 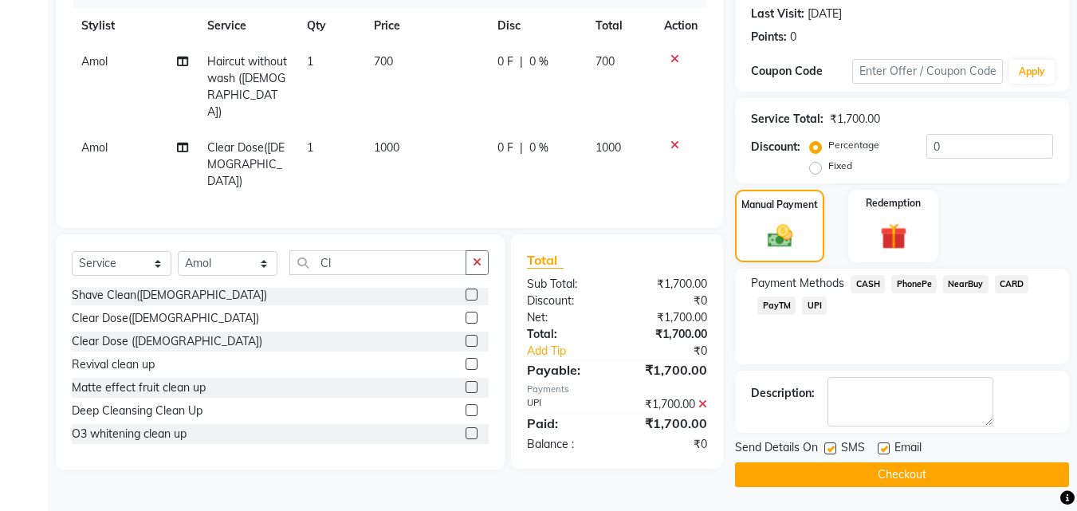 I want to click on span: Send Details On, so click(x=777, y=449).